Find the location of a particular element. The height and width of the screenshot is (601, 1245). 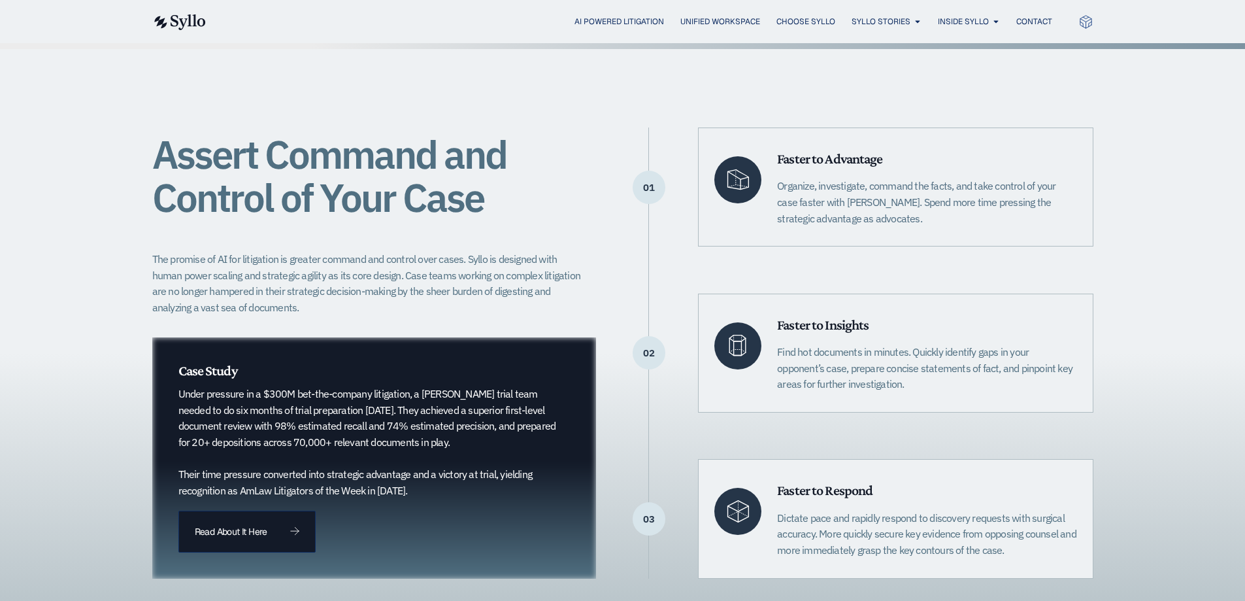

p: 03 is located at coordinates (649, 519).